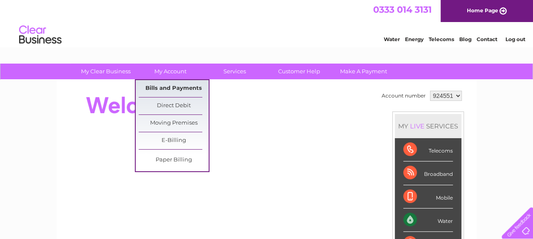  What do you see at coordinates (40, 35) in the screenshot?
I see `img: logo.png` at bounding box center [40, 35].